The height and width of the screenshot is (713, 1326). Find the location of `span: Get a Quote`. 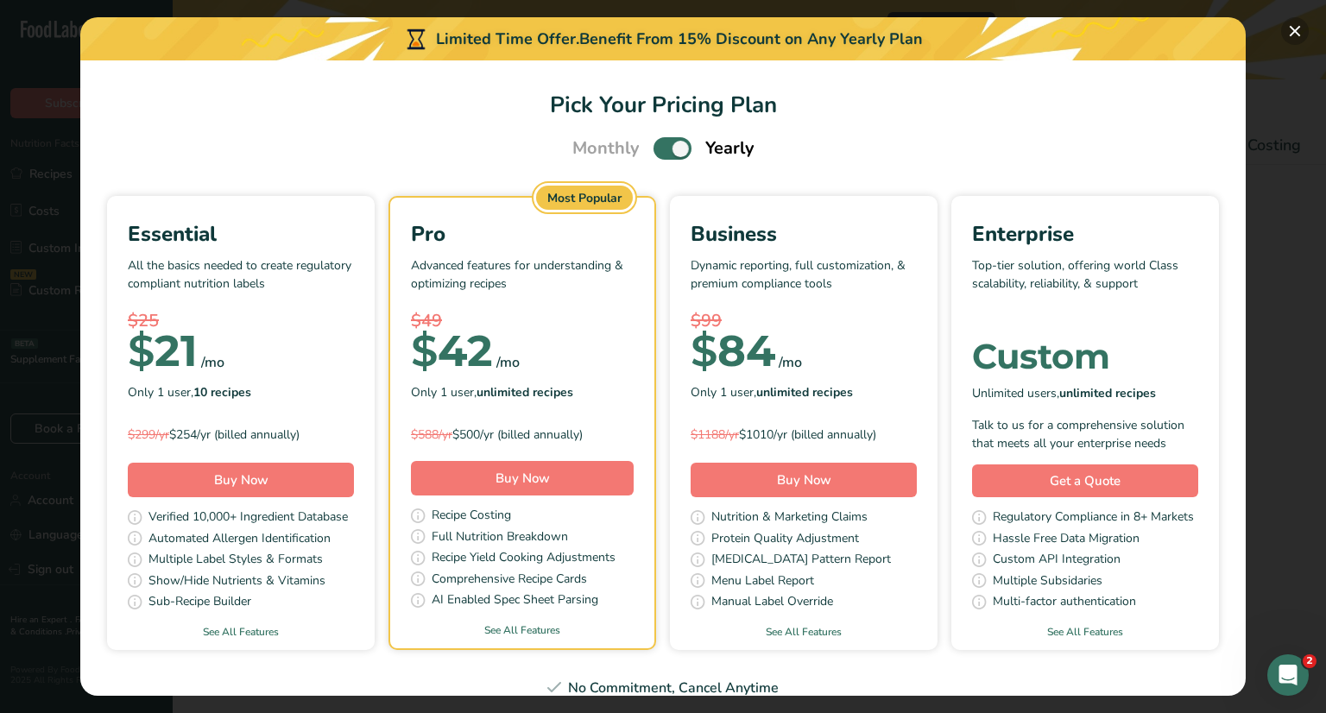

span: Get a Quote is located at coordinates (1085, 481).